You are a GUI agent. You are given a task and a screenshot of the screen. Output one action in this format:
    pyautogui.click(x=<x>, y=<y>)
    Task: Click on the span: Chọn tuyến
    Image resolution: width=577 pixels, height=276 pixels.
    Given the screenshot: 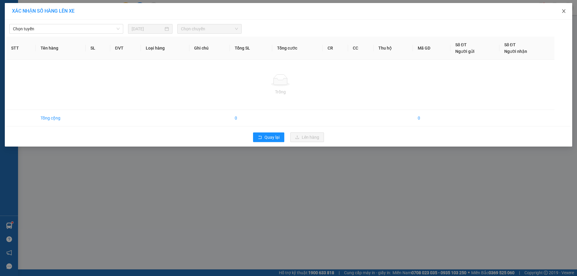 What is the action you would take?
    pyautogui.click(x=66, y=29)
    